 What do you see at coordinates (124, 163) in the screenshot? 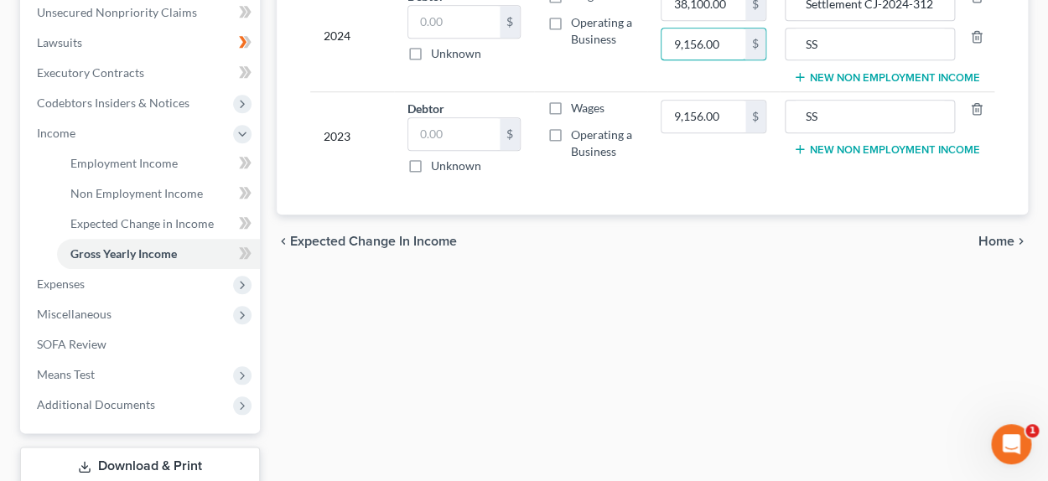
I see `span: Employment Income` at bounding box center [124, 163].